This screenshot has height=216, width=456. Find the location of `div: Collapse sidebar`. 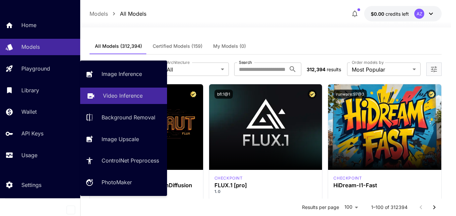

div: Collapse sidebar is located at coordinates (76, 210).